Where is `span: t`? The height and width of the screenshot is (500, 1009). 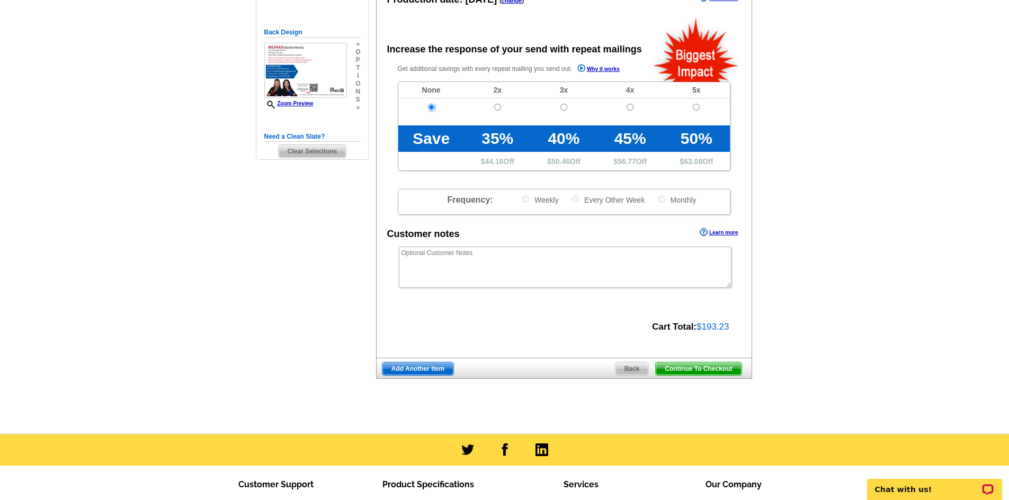
span: t is located at coordinates (357, 68).